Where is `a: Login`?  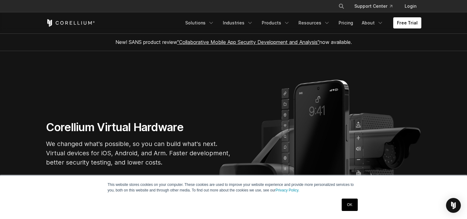 a: Login is located at coordinates (411, 6).